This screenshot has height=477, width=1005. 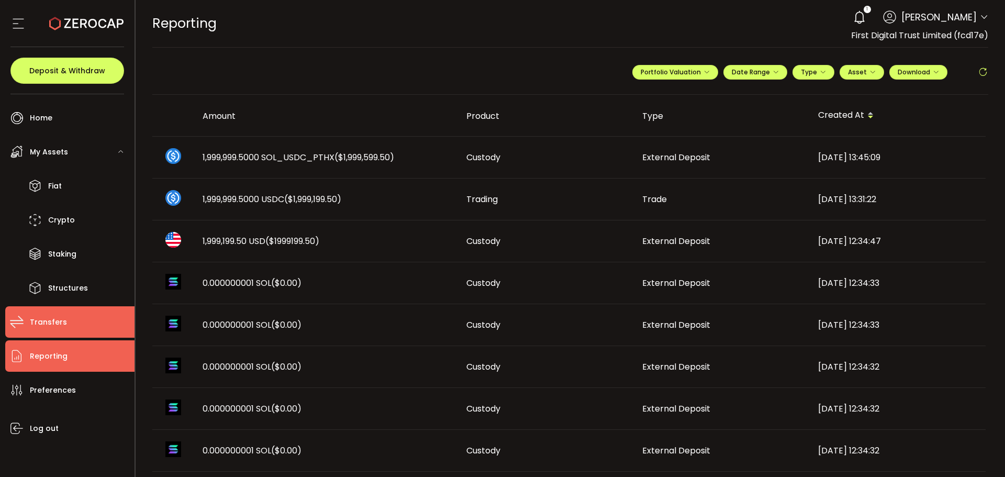 What do you see at coordinates (68, 288) in the screenshot?
I see `span: Structures` at bounding box center [68, 288].